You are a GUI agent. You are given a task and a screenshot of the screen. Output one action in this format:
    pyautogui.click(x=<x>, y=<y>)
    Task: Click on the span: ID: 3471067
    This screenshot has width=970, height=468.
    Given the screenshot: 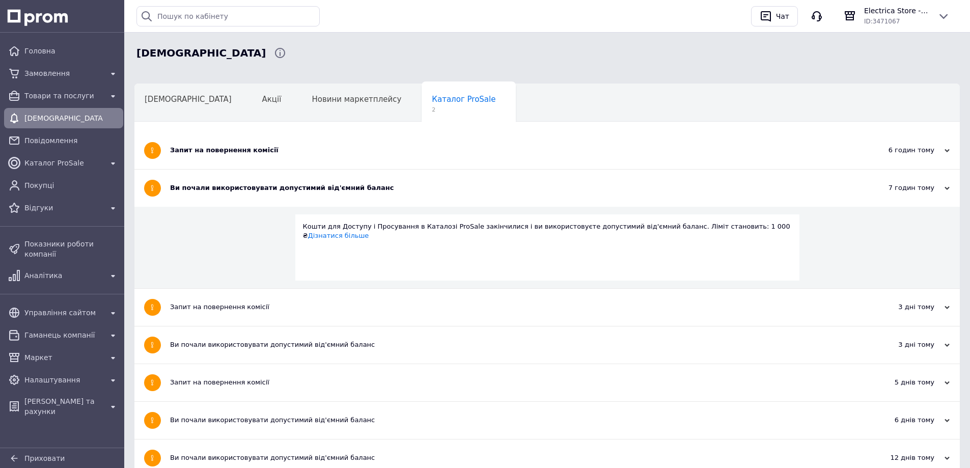 What is the action you would take?
    pyautogui.click(x=882, y=21)
    